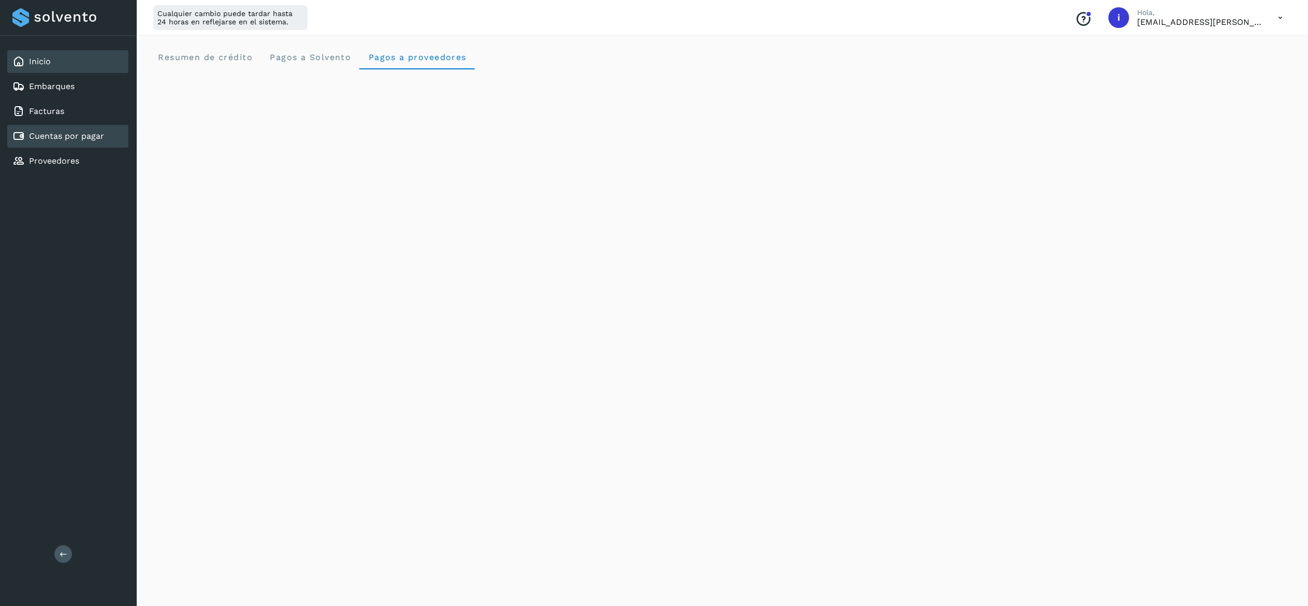  I want to click on a: Inicio, so click(40, 61).